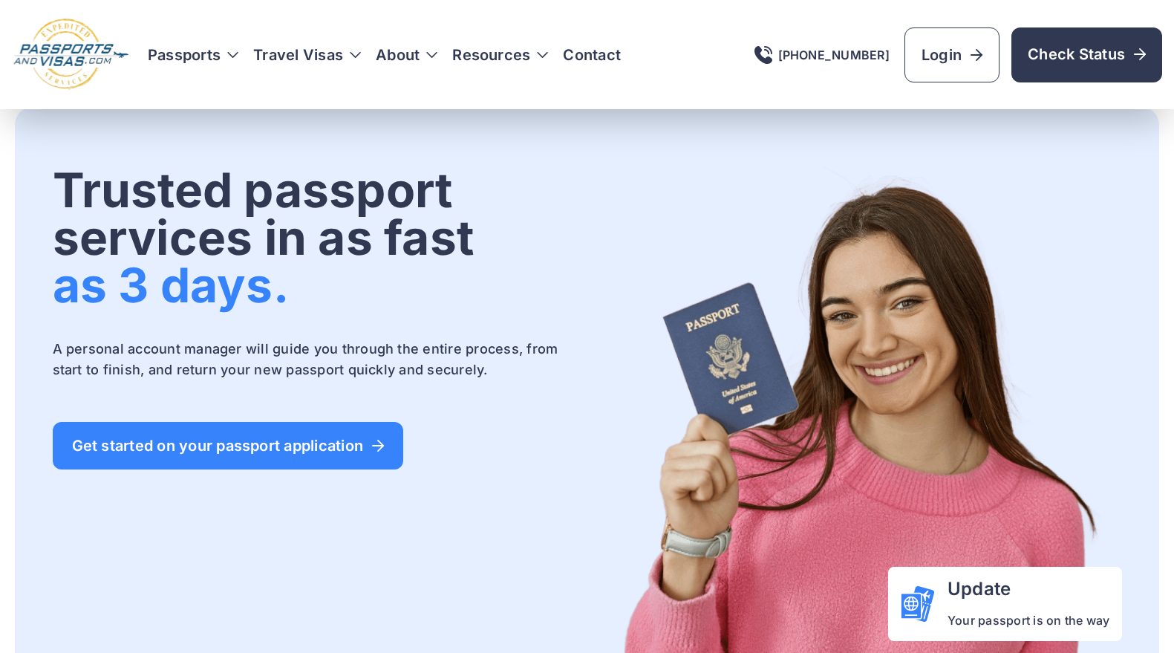 The height and width of the screenshot is (653, 1174). I want to click on a: About, so click(397, 55).